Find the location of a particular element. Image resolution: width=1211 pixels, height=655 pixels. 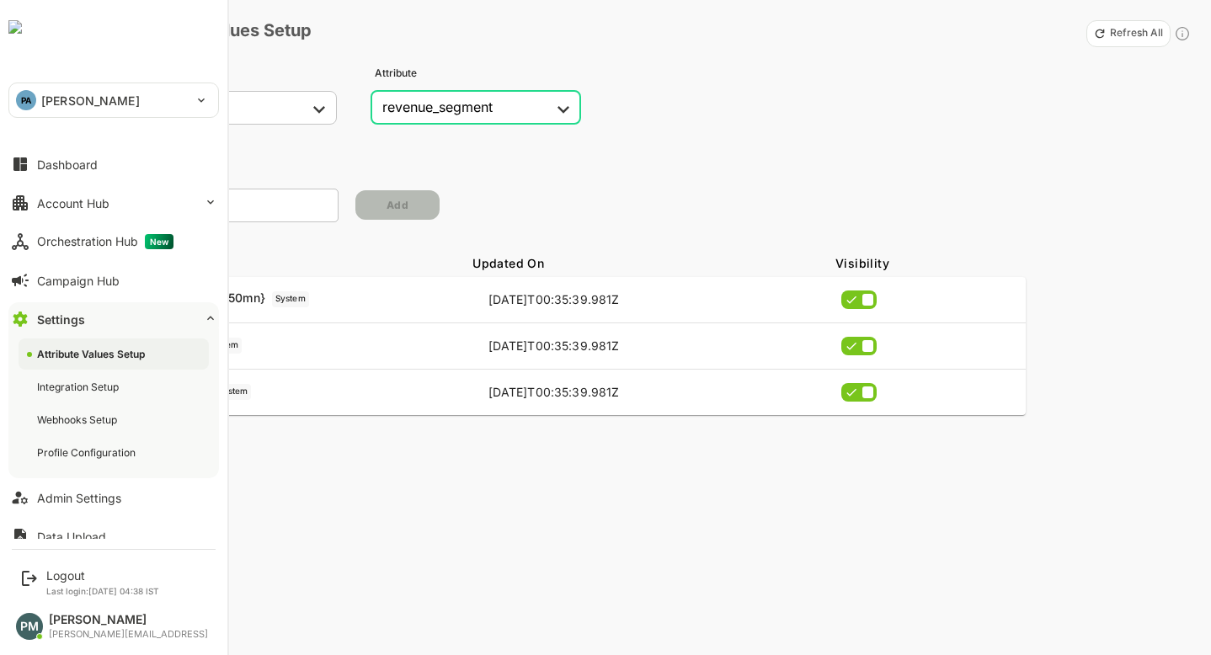

div: Admin Settings is located at coordinates (79, 498).